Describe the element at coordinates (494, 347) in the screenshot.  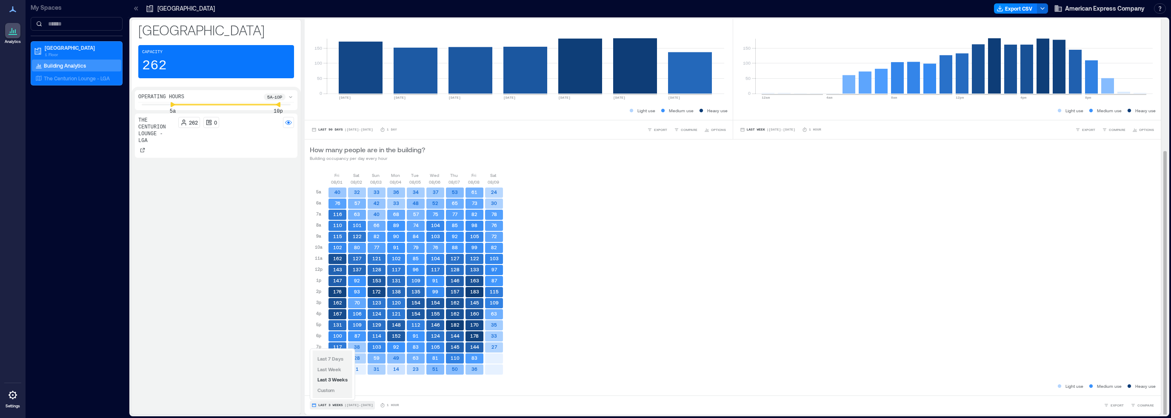
I see `text: 27` at that location.